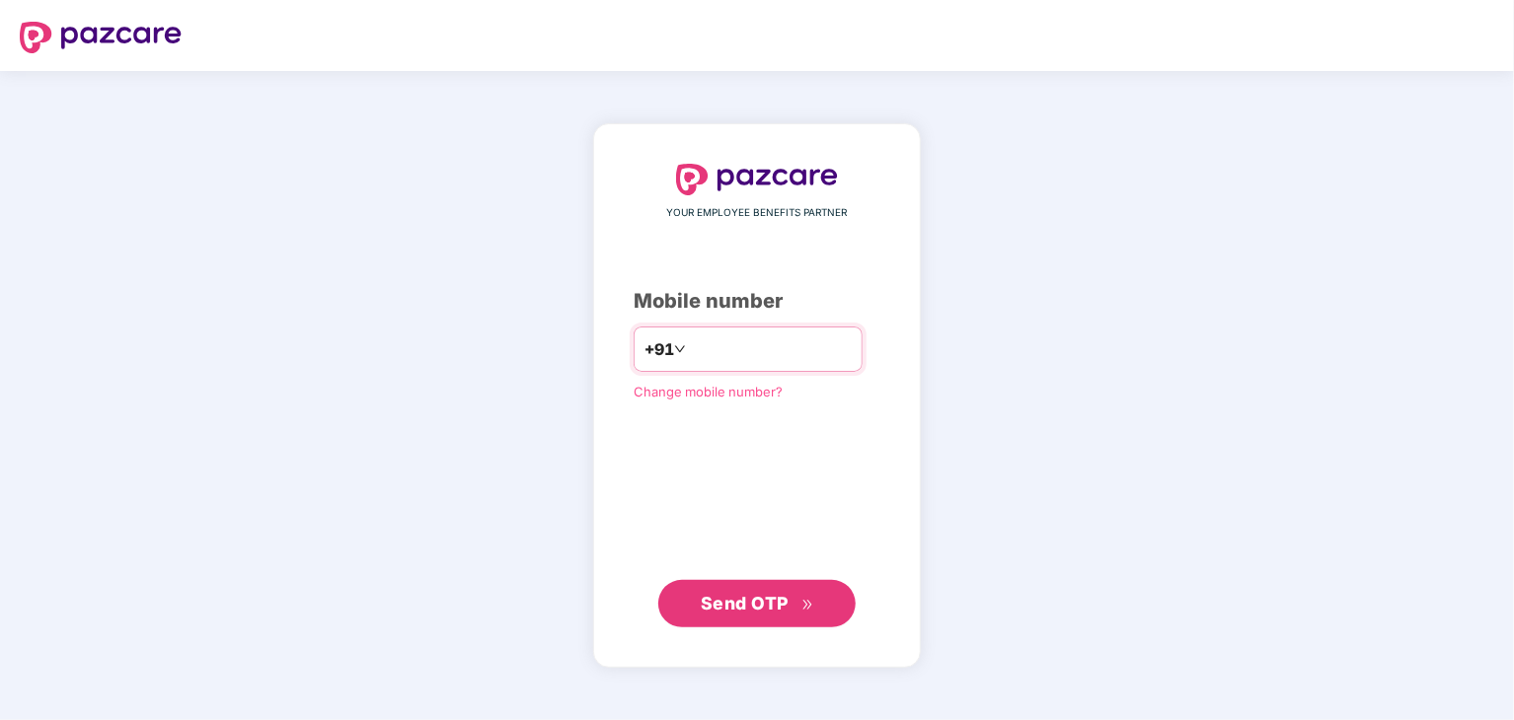  I want to click on span: +91, so click(659, 349).